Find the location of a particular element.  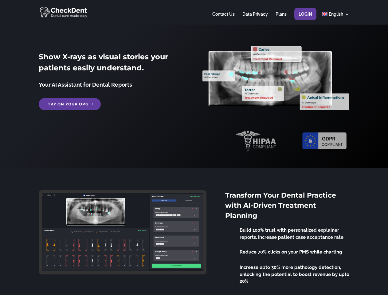

a: Data Privacy is located at coordinates (255, 18).